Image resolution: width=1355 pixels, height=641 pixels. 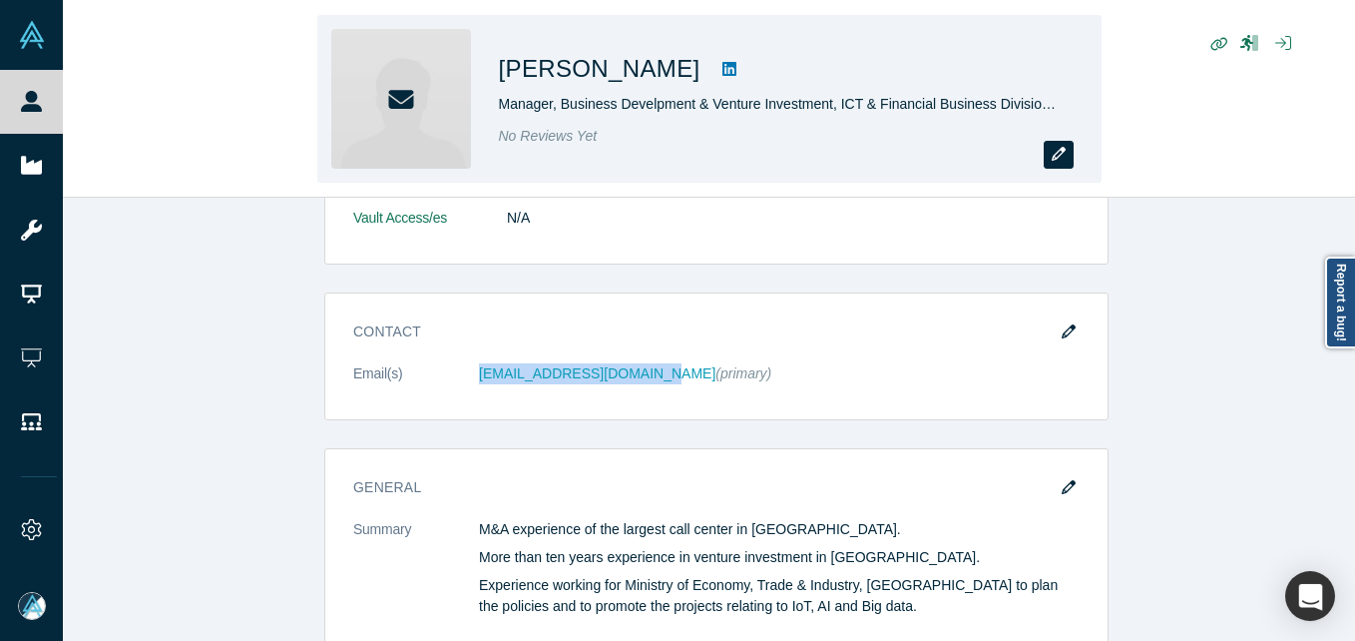 What do you see at coordinates (703, 487) in the screenshot?
I see `h3: General` at bounding box center [703, 487].